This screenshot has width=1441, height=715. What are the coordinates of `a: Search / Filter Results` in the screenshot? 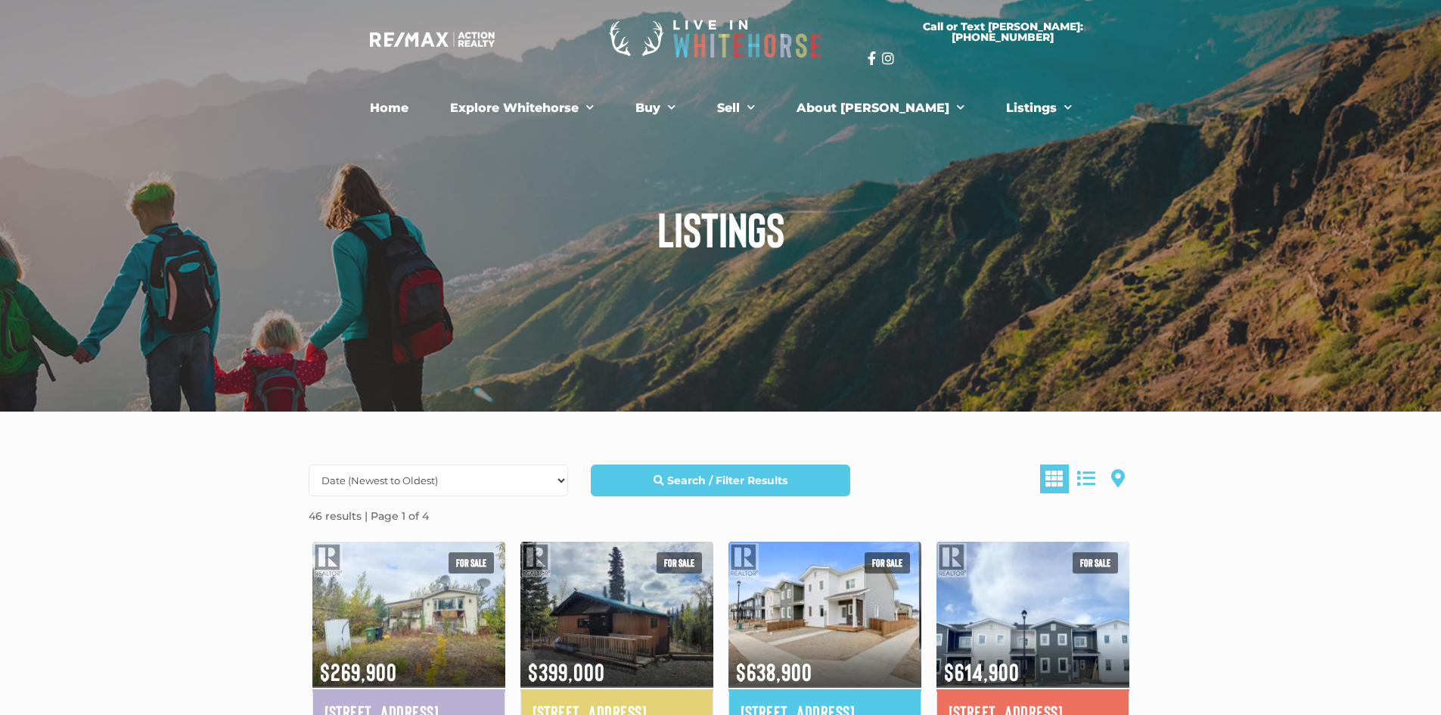 It's located at (720, 480).